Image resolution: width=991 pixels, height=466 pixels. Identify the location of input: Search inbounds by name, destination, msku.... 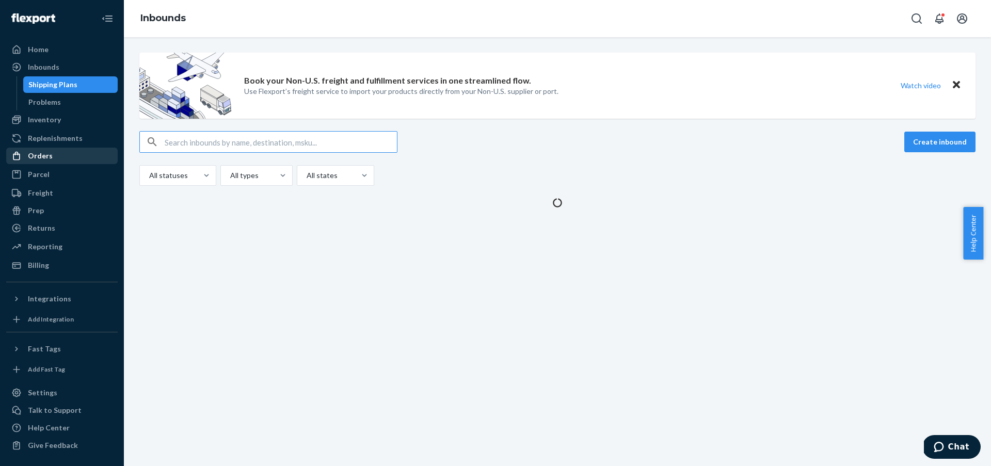
(281, 142).